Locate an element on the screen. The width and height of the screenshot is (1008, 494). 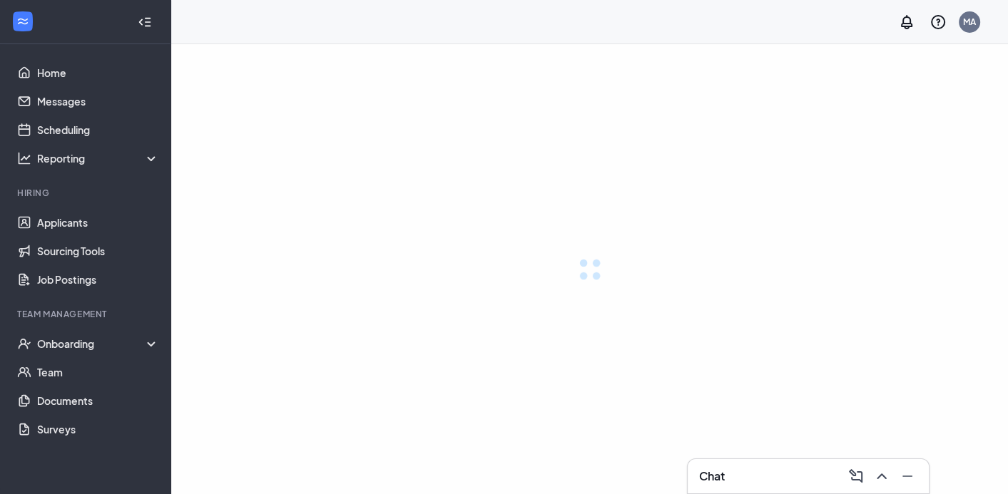
div: Onboarding is located at coordinates (98, 344).